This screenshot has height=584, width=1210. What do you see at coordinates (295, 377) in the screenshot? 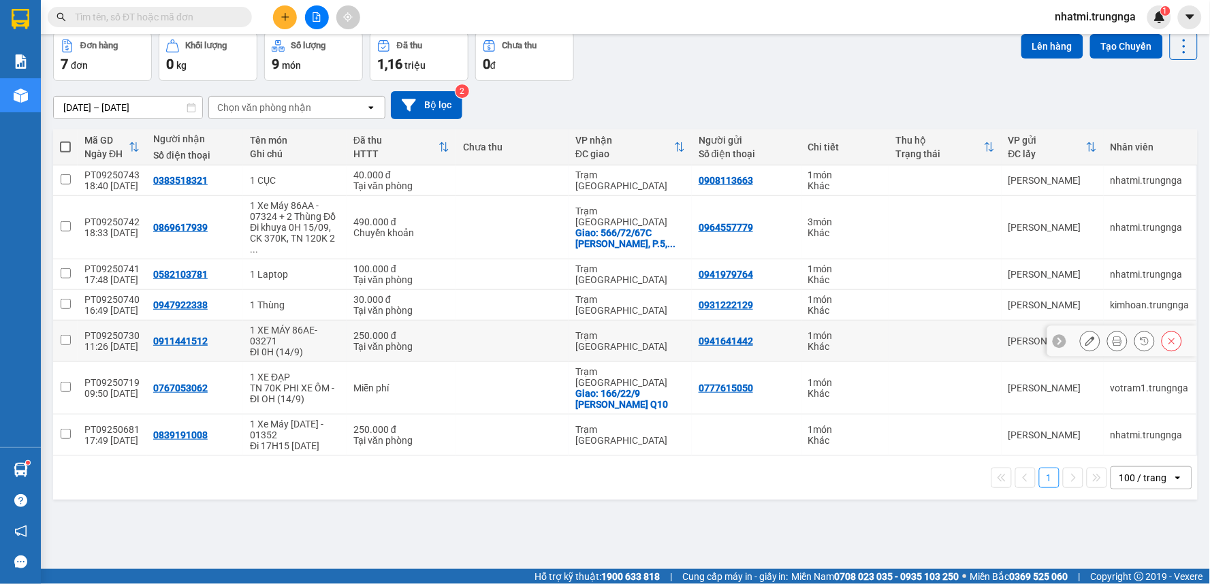
I see `div: 1 XE ĐẠP` at bounding box center [295, 377].